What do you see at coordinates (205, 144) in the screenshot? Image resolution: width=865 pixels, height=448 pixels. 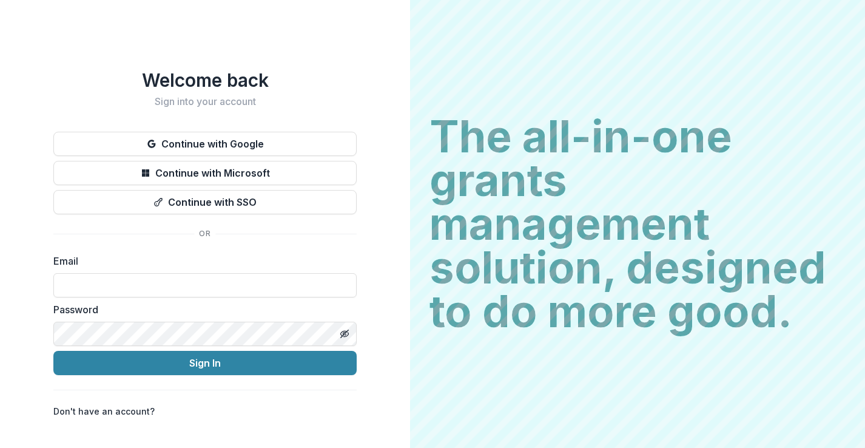 I see `button: Continue with Google` at bounding box center [205, 144].